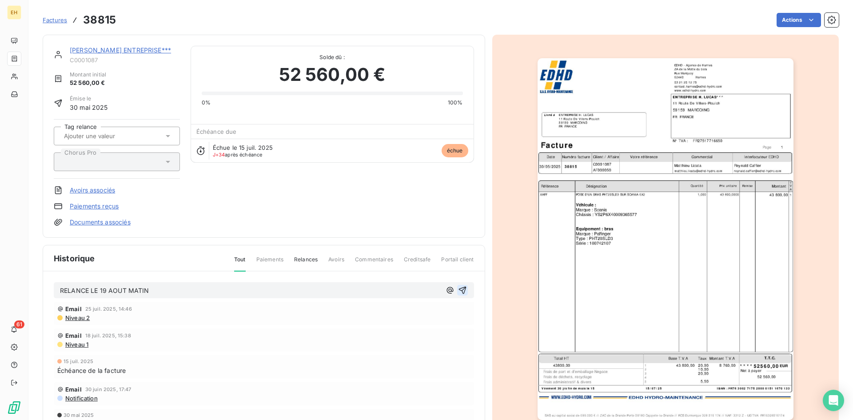 This screenshot has width=853, height=420. What do you see at coordinates (455, 151) in the screenshot?
I see `span: échue` at bounding box center [455, 151].